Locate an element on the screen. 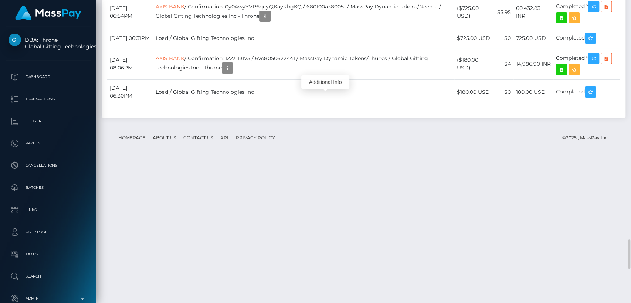 Image resolution: width=631 pixels, height=303 pixels. p: Taxes is located at coordinates (48, 254).